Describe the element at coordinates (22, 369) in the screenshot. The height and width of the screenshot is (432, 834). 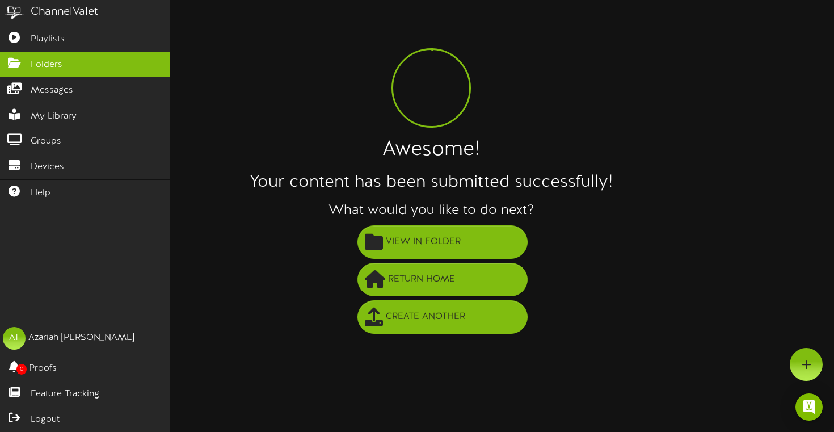
I see `span: 0` at that location.